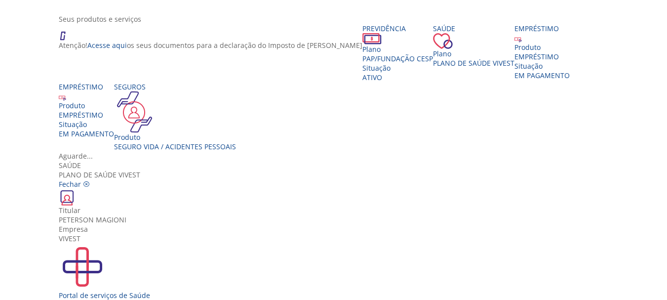 Image resolution: width=667 pixels, height=300 pixels. I want to click on div: Portal de serviços de Saúde, so click(337, 295).